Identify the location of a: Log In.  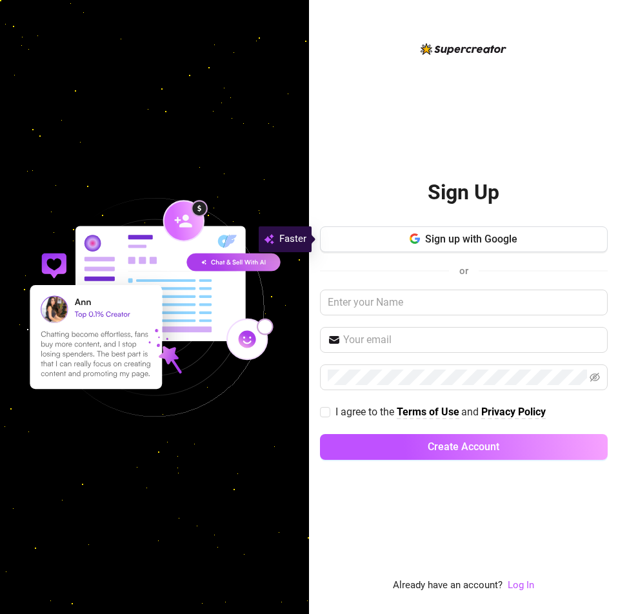
(520, 585).